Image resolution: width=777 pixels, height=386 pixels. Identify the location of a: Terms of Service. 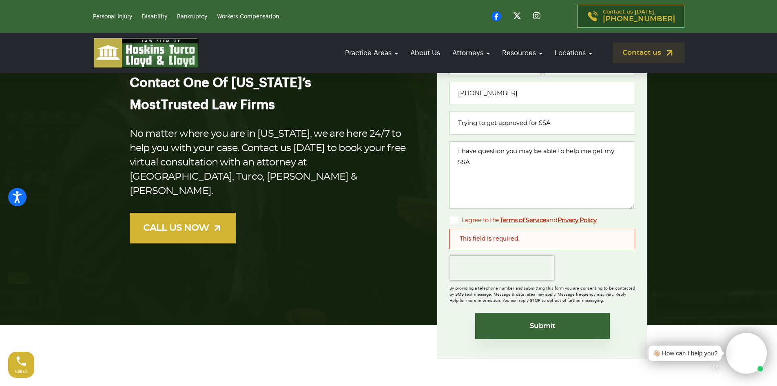
(523, 220).